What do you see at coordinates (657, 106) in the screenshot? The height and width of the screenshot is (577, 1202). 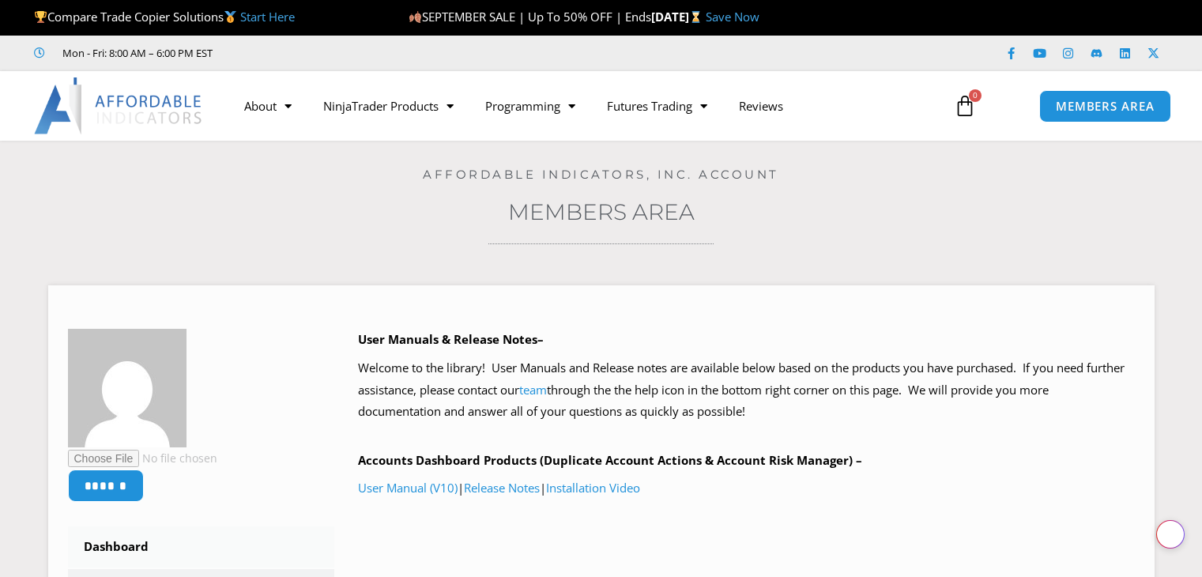 I see `a: Futures Trading` at bounding box center [657, 106].